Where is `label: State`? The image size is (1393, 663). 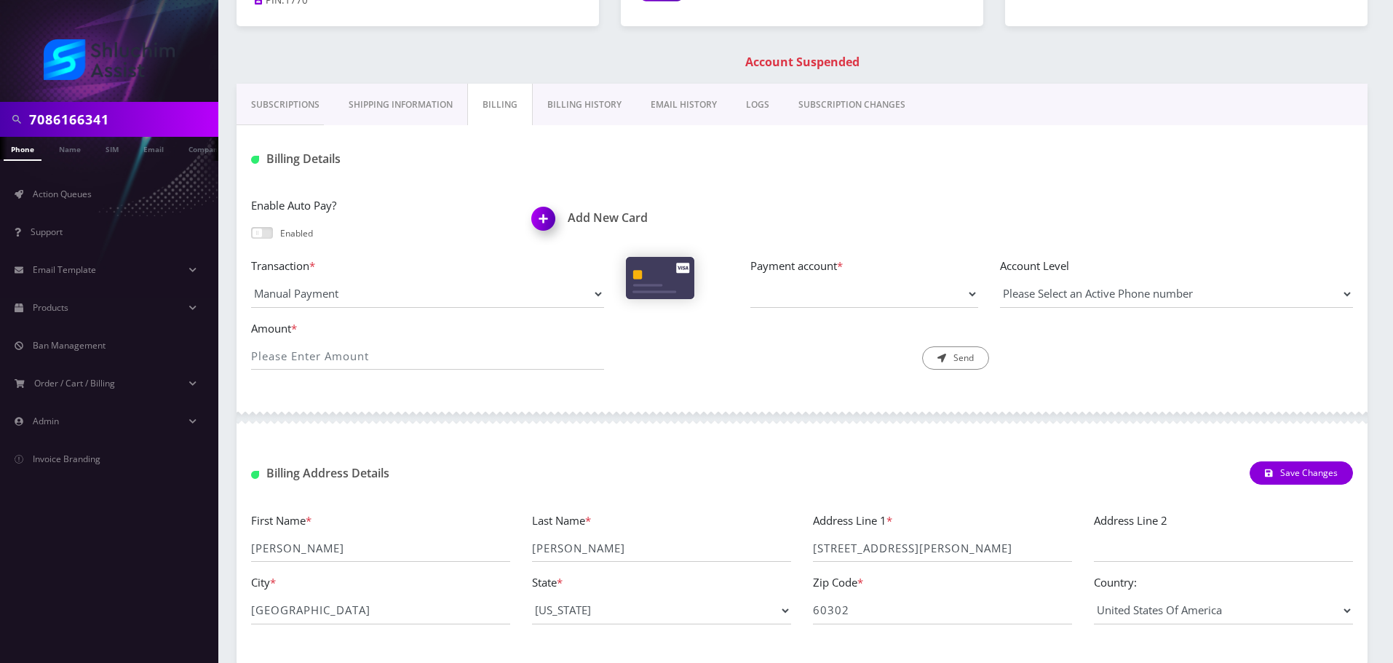 label: State is located at coordinates (547, 582).